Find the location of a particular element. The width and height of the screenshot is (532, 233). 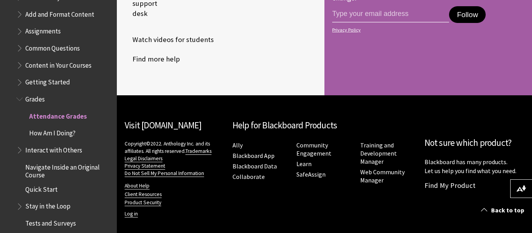

span: How Am I Doing? is located at coordinates (52, 132).